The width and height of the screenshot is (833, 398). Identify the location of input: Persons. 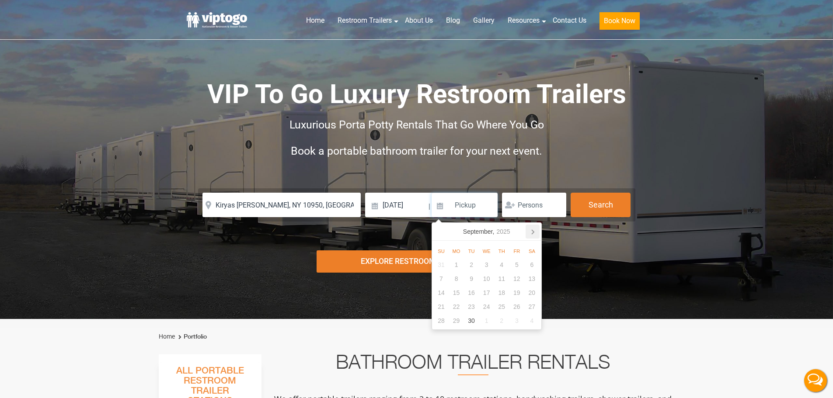
(534, 205).